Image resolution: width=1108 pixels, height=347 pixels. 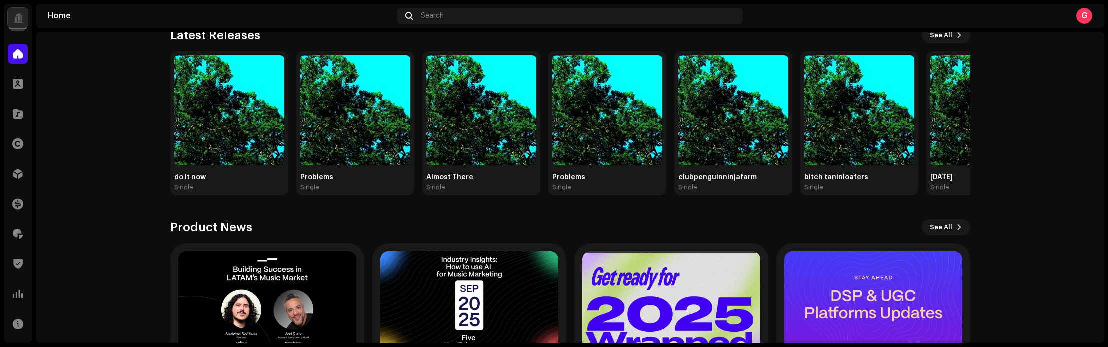 I want to click on div: do it now, so click(x=229, y=177).